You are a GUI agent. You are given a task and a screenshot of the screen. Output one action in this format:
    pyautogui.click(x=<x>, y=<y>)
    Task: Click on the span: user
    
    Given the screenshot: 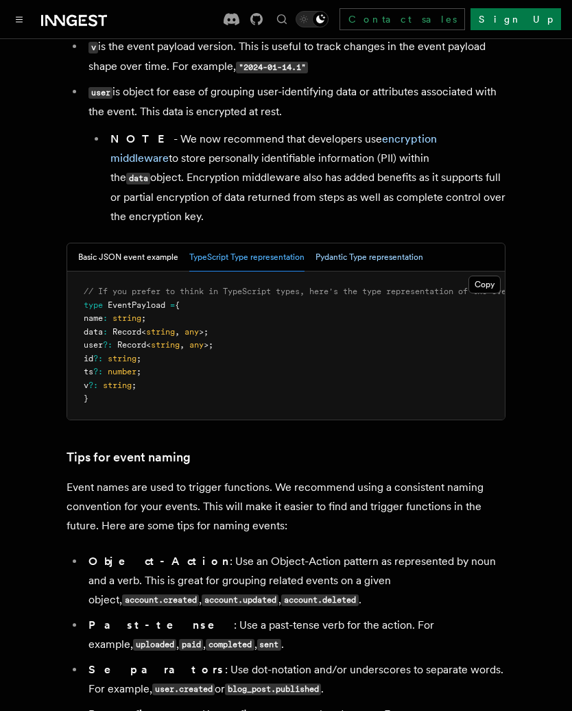 What is the action you would take?
    pyautogui.click(x=93, y=345)
    